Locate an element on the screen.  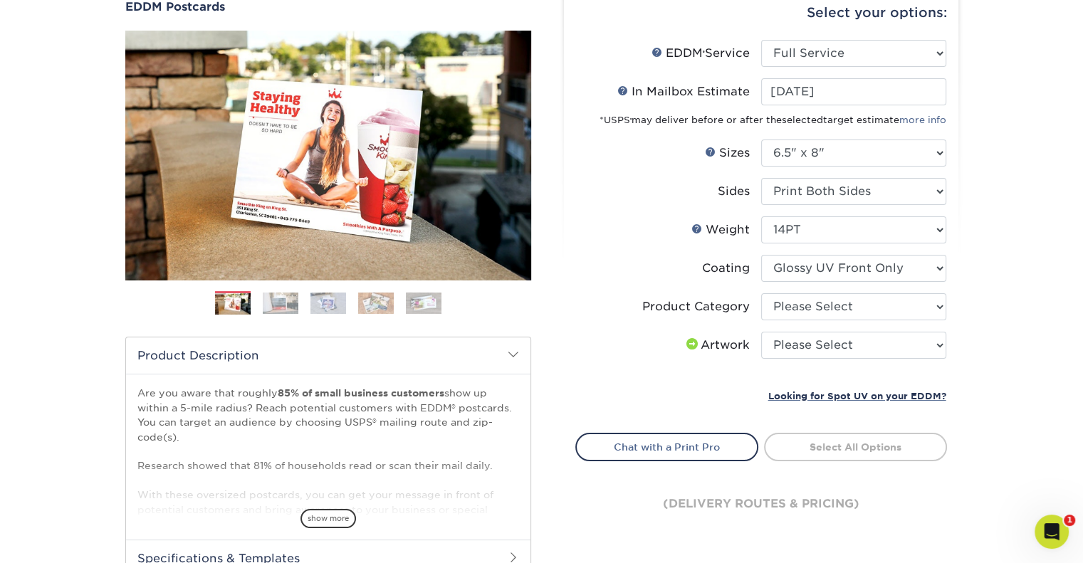
a: Select All Options is located at coordinates (855, 447).